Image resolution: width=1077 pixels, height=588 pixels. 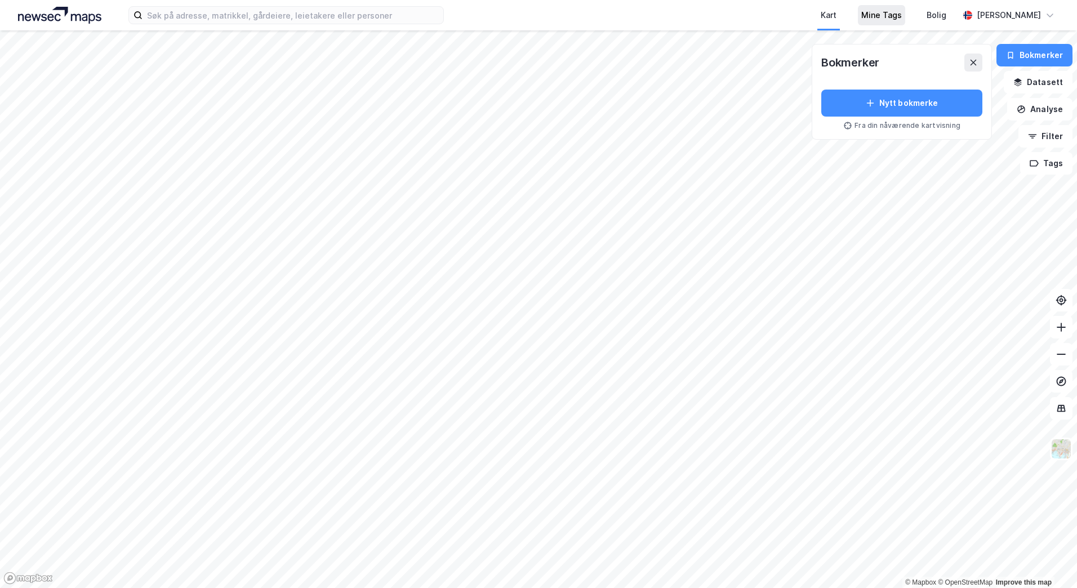 I want to click on div: Mine Tags, so click(x=881, y=15).